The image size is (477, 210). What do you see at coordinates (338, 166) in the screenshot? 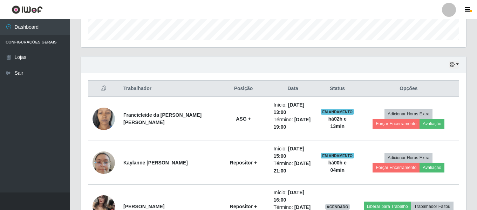
I see `strong: há 00 h e 04 min` at bounding box center [338, 166].